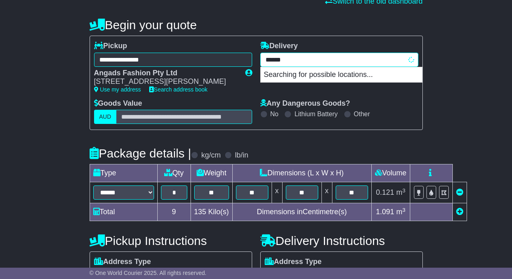 The height and width of the screenshot is (279, 512). Describe the element at coordinates (211, 174) in the screenshot. I see `td: Weight` at that location.